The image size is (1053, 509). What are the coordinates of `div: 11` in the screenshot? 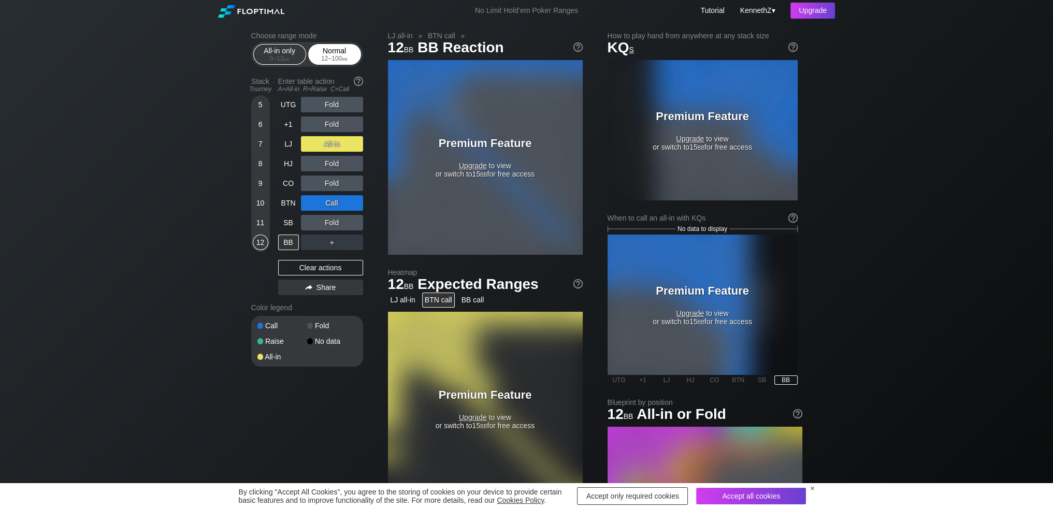 It's located at (260, 223).